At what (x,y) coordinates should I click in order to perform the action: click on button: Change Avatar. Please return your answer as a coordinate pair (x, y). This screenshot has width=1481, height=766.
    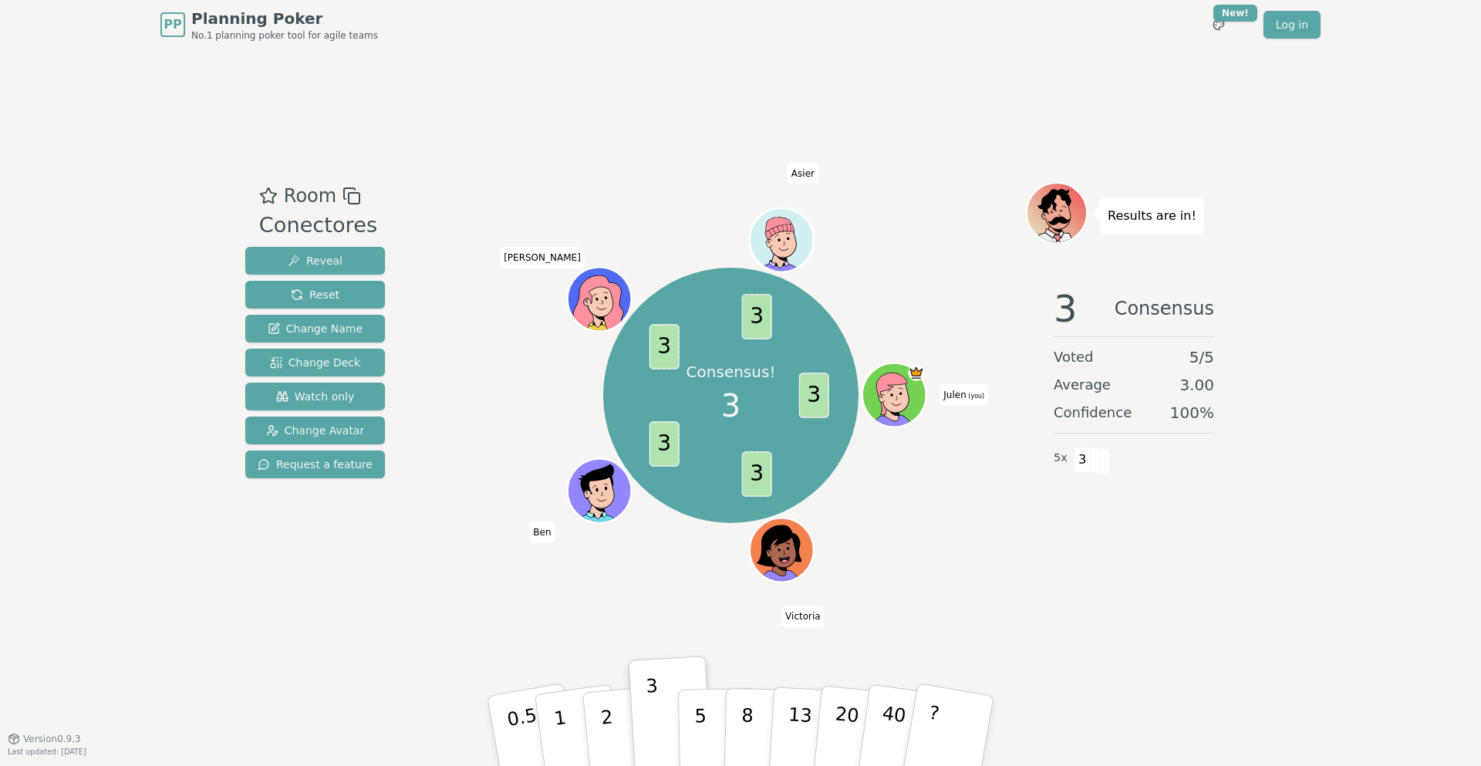
    Looking at the image, I should click on (315, 431).